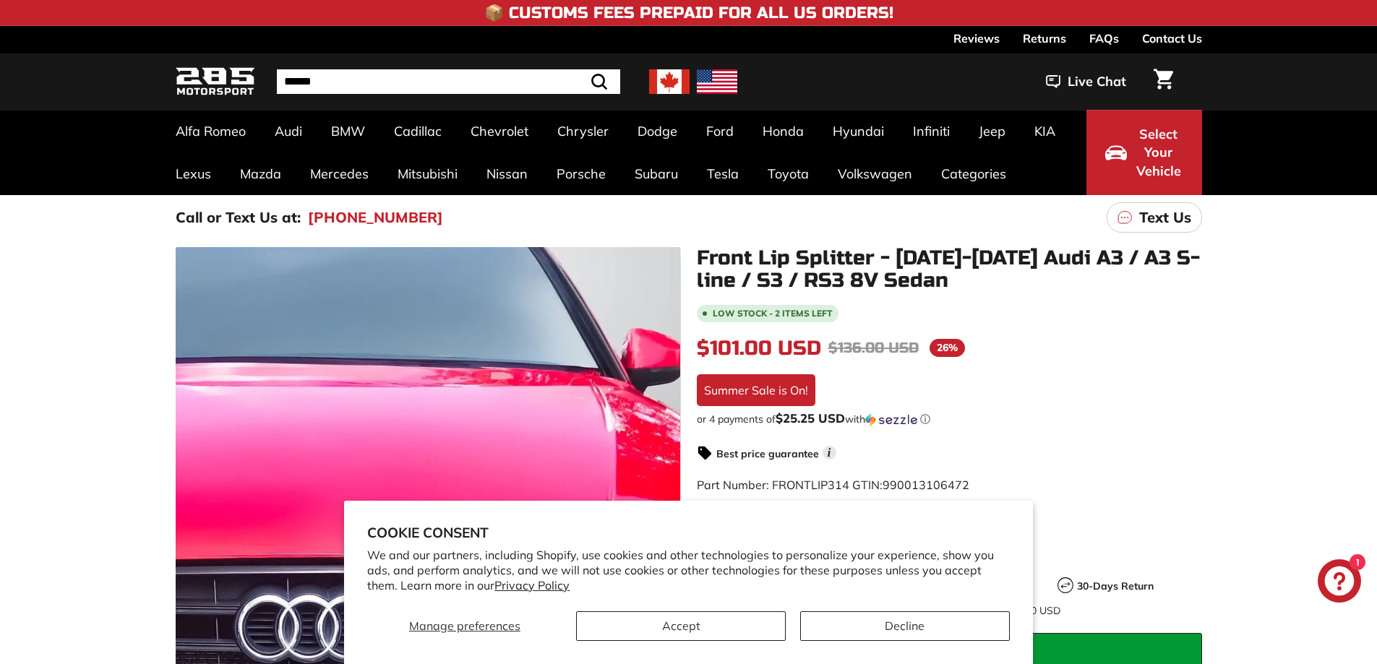 This screenshot has width=1377, height=664. Describe the element at coordinates (210, 131) in the screenshot. I see `a: Alfa Romeo` at that location.